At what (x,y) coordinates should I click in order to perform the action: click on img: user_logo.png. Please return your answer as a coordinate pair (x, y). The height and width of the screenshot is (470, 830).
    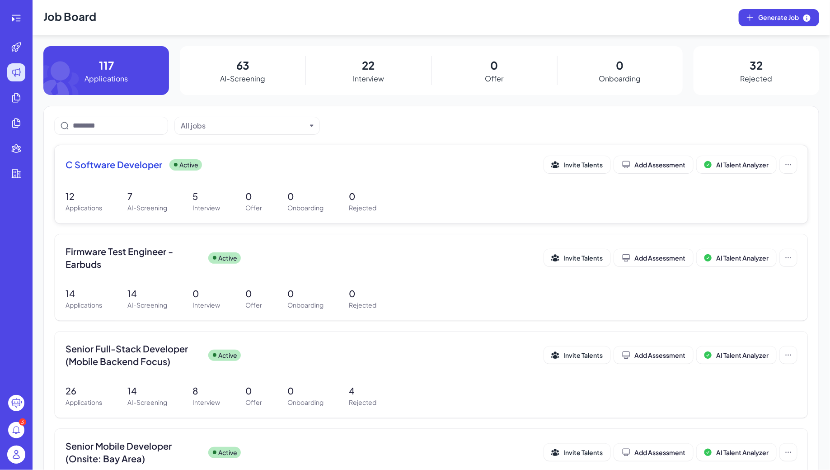
    Looking at the image, I should click on (16, 454).